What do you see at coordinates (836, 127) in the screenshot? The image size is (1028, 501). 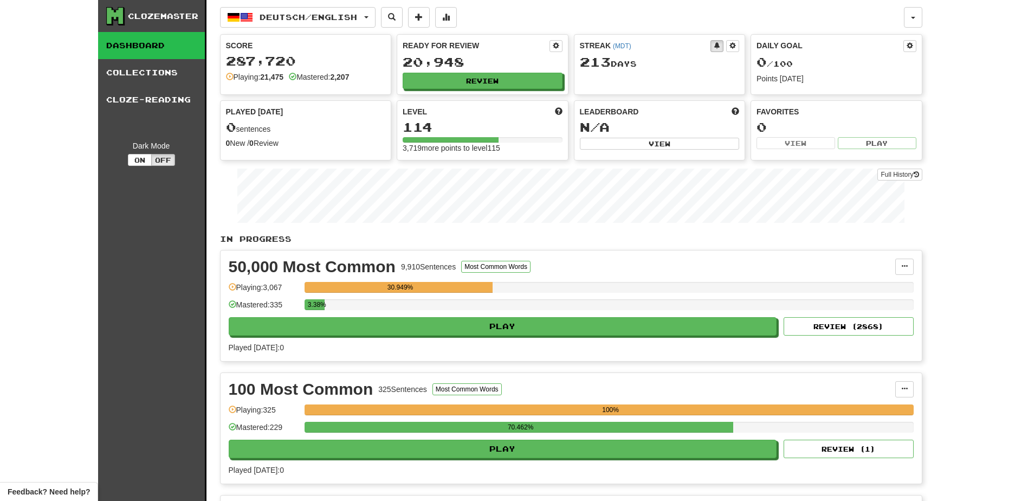 I see `div: 0` at bounding box center [836, 127].